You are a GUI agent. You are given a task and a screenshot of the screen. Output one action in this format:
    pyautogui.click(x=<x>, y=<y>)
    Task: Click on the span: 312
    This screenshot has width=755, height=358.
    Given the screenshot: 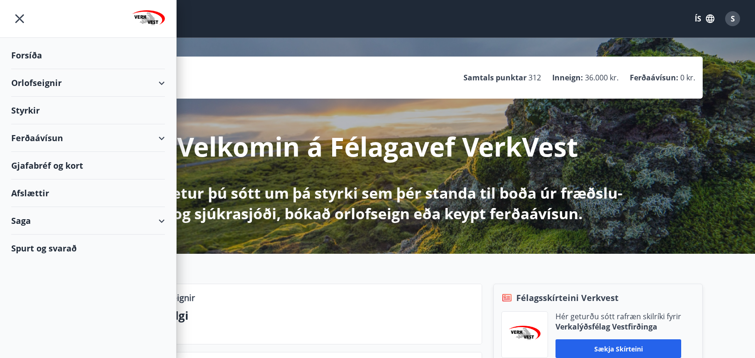 What is the action you would take?
    pyautogui.click(x=535, y=78)
    